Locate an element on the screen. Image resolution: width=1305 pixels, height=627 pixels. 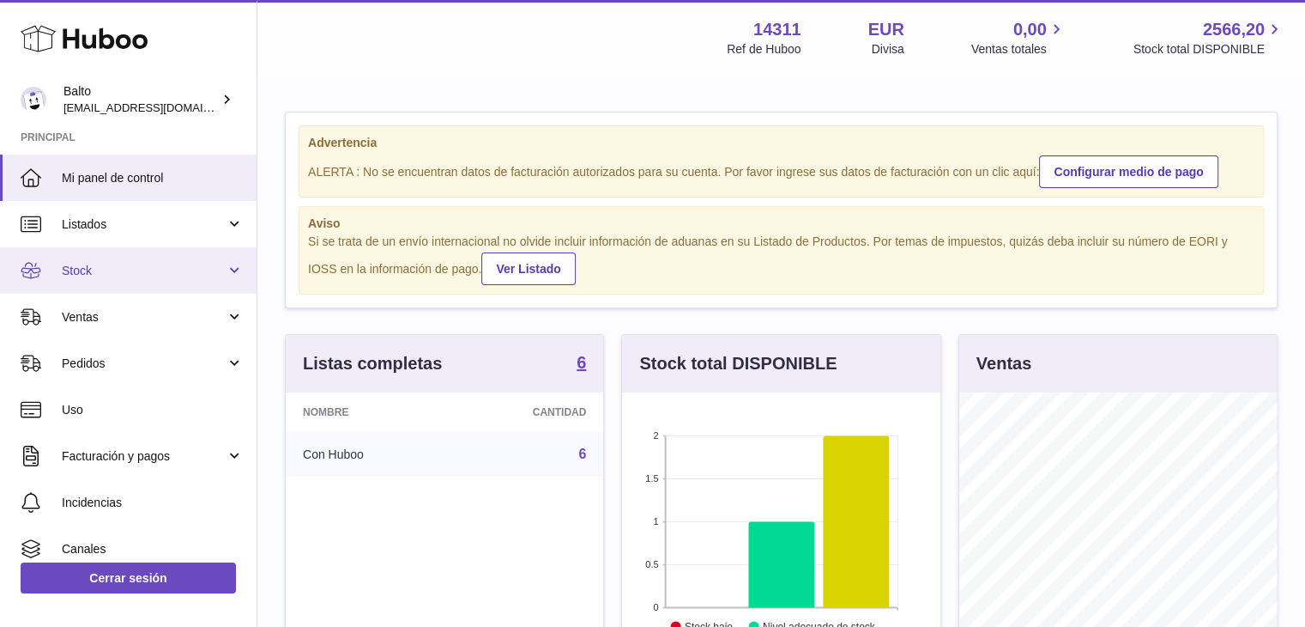
text: 2 is located at coordinates (657, 435).